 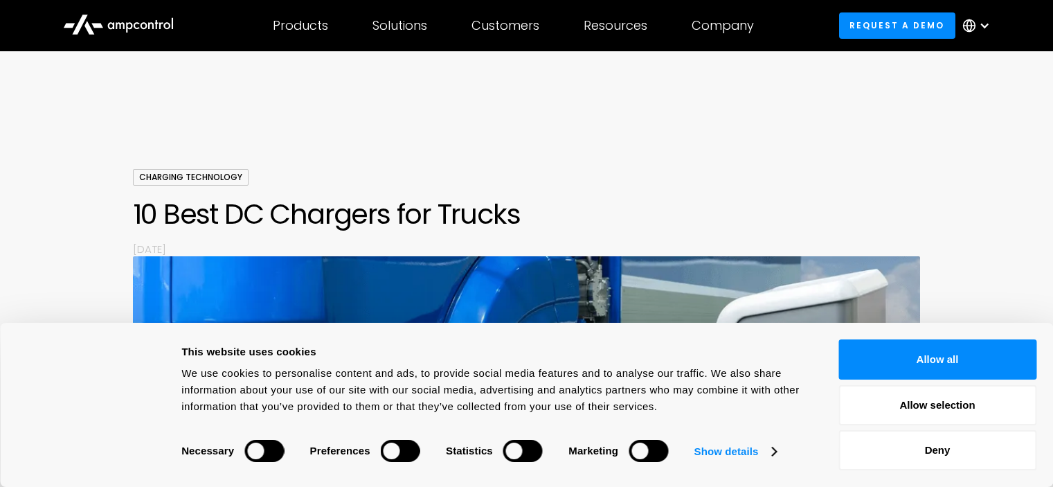 I want to click on div: Solutions, so click(x=400, y=26).